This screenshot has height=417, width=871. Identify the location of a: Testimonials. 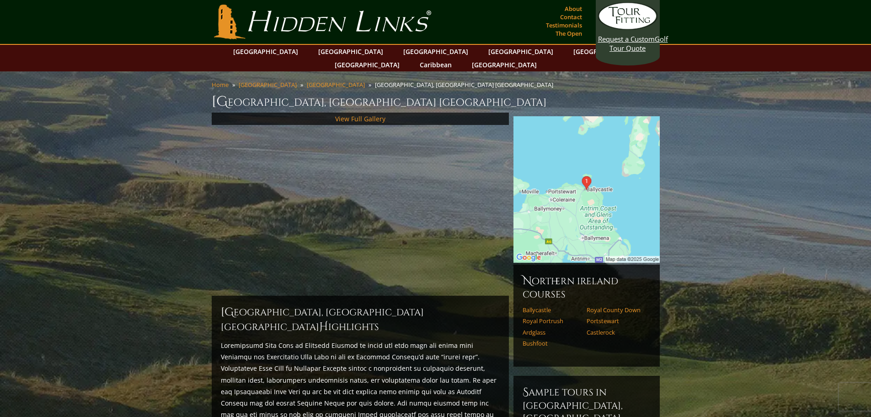
(564, 25).